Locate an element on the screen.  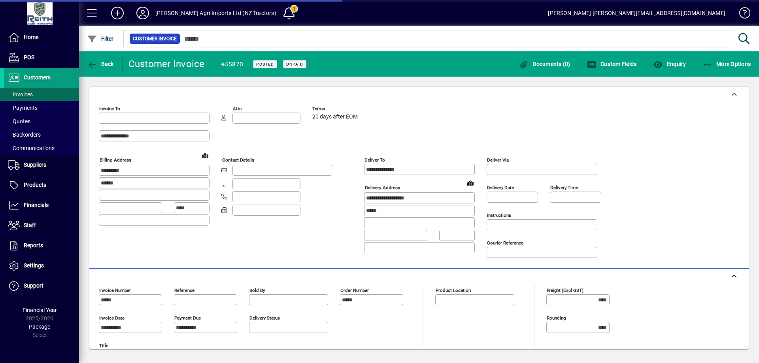
a: Home is located at coordinates (41, 38).